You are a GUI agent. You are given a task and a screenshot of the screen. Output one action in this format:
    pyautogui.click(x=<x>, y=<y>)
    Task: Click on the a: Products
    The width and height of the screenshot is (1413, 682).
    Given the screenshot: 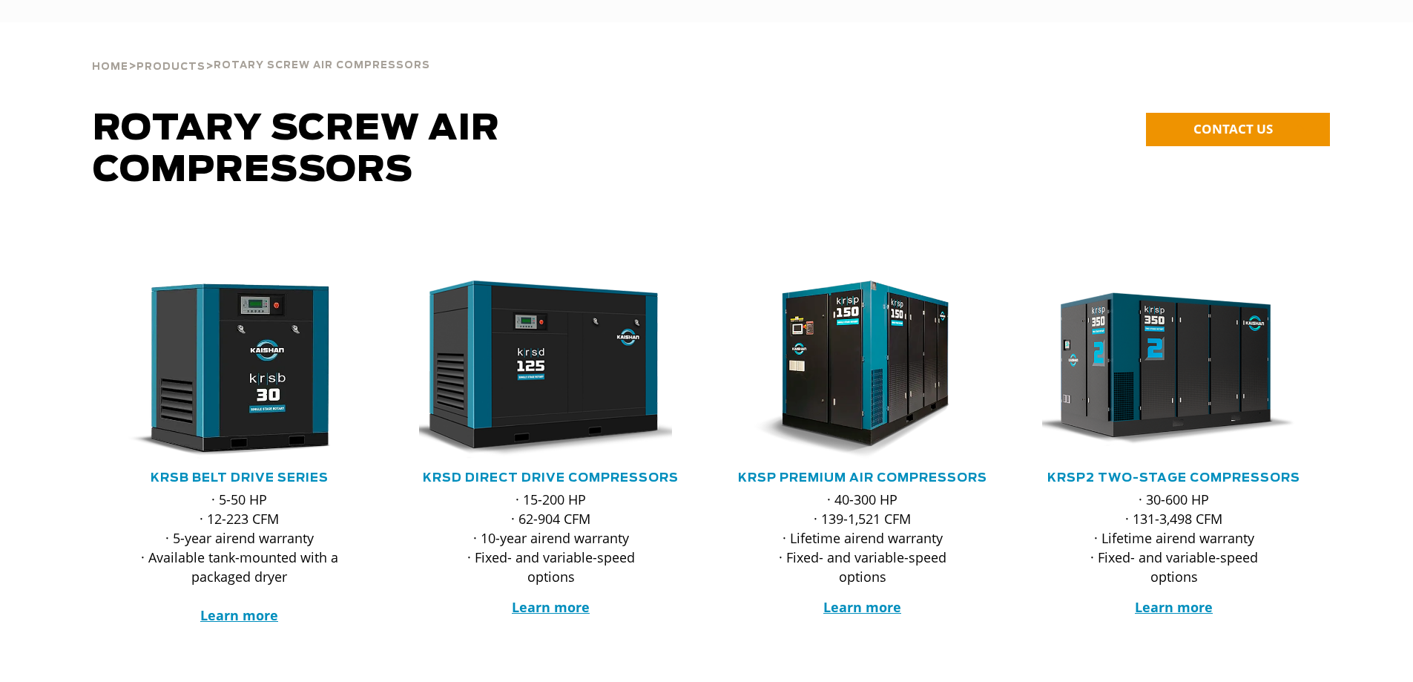 What is the action you would take?
    pyautogui.click(x=171, y=66)
    